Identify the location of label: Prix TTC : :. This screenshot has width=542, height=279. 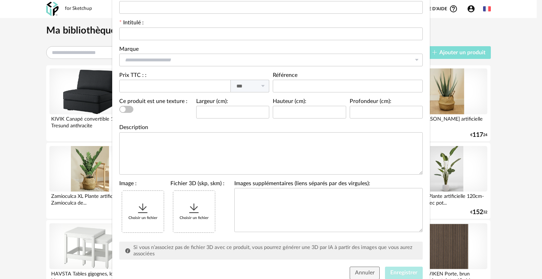
(133, 75).